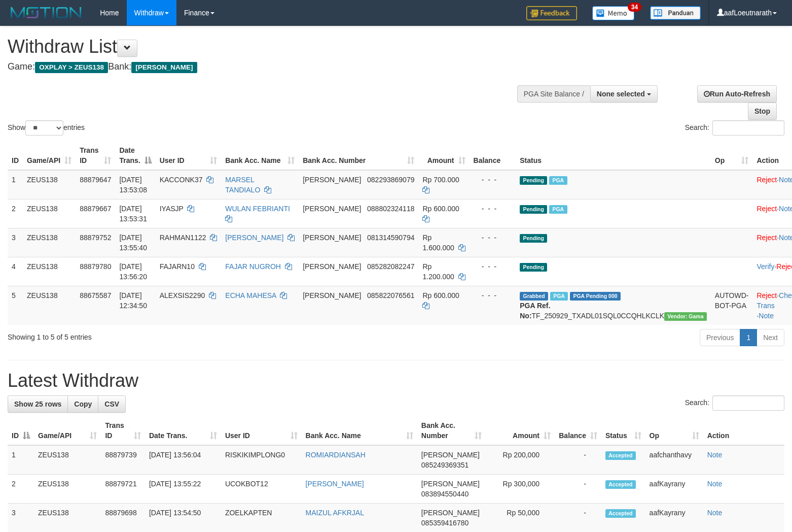  What do you see at coordinates (21, 430) in the screenshot?
I see `th: ID: activate to sort column descending` at bounding box center [21, 430].